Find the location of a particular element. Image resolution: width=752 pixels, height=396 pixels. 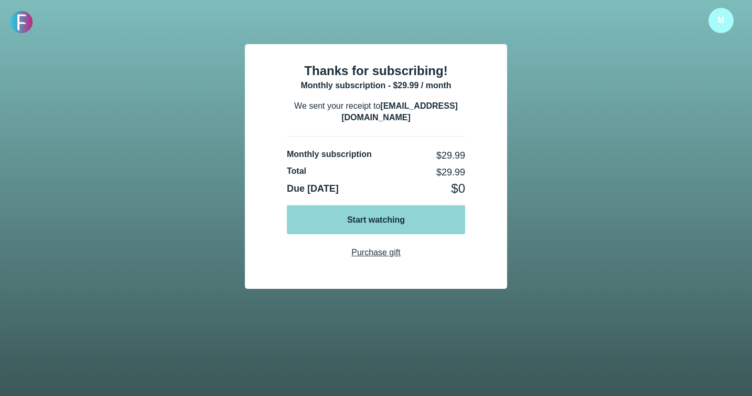

button: Start watching is located at coordinates (376, 219).